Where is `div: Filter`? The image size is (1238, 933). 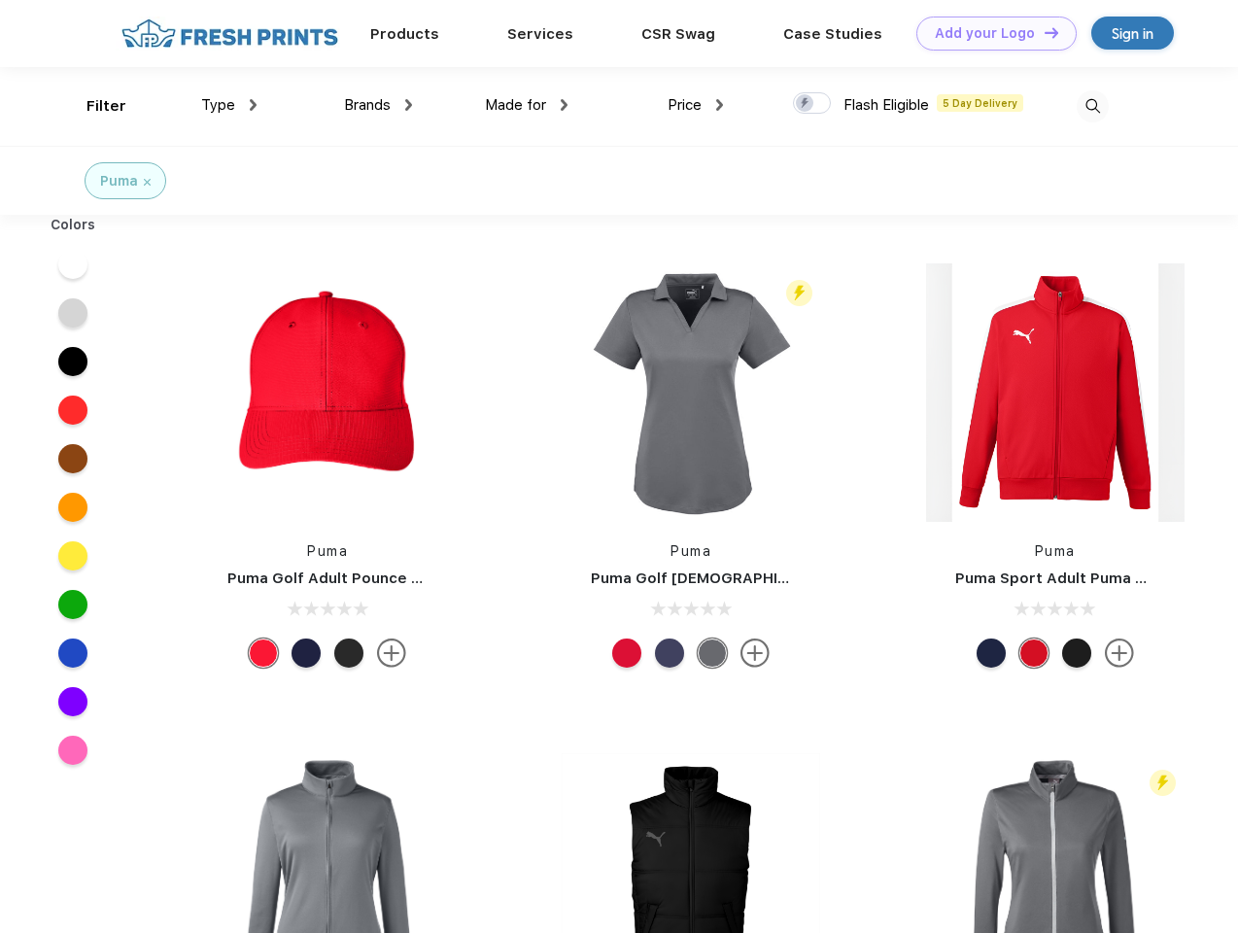
div: Filter is located at coordinates (106, 106).